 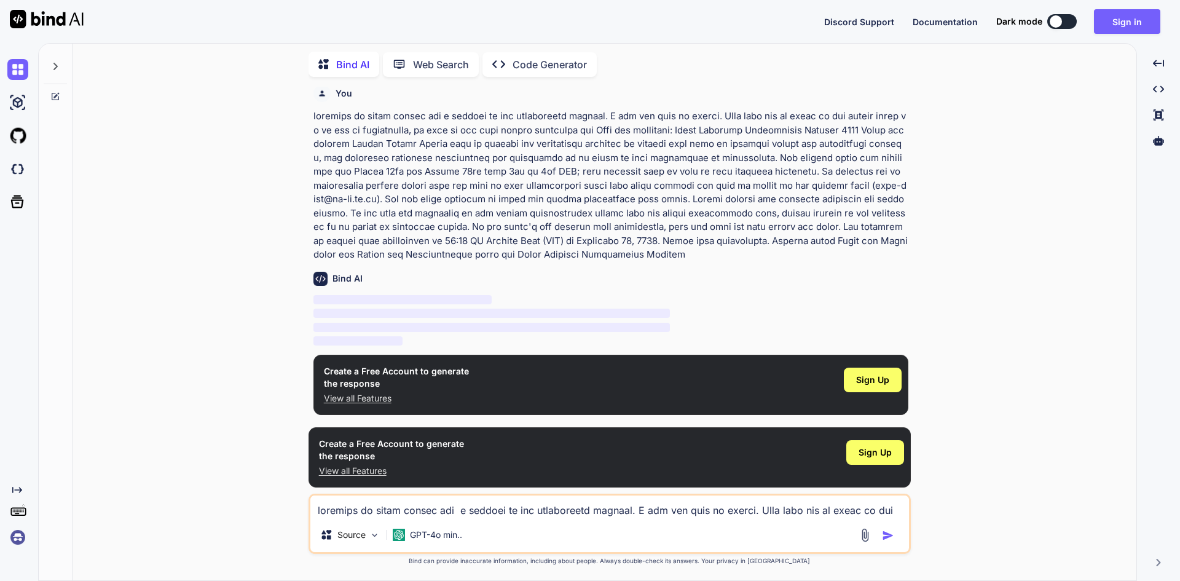 I want to click on button: Sign in, so click(x=1127, y=22).